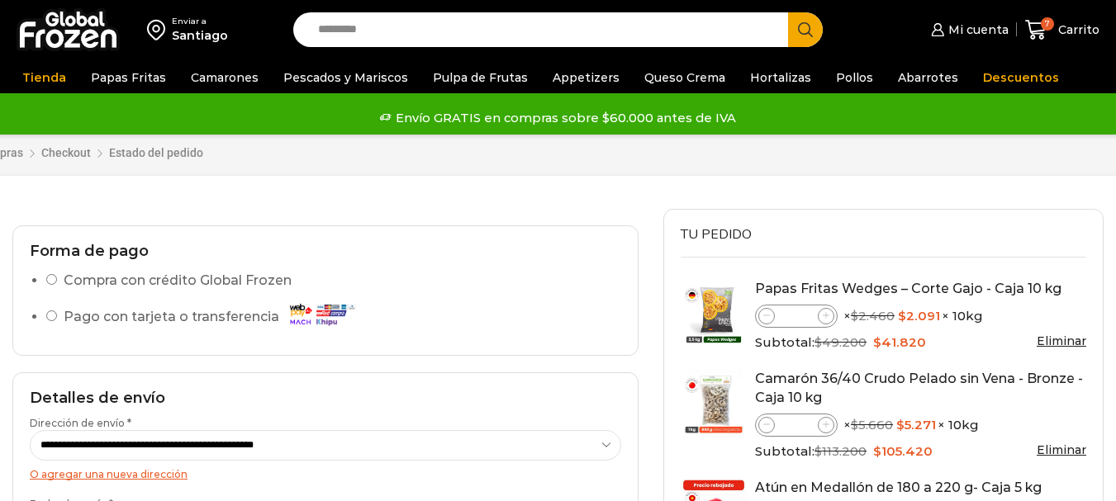 This screenshot has width=1116, height=501. I want to click on a: Appetizers, so click(586, 78).